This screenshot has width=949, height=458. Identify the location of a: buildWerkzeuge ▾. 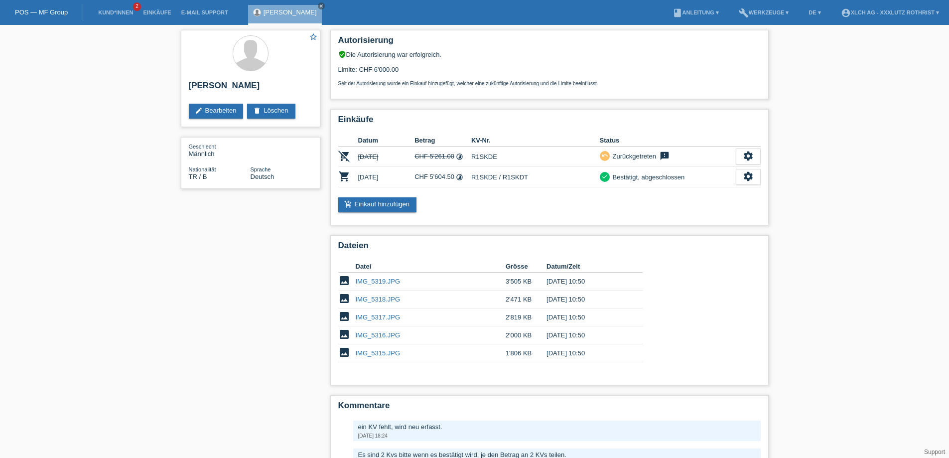
(764, 12).